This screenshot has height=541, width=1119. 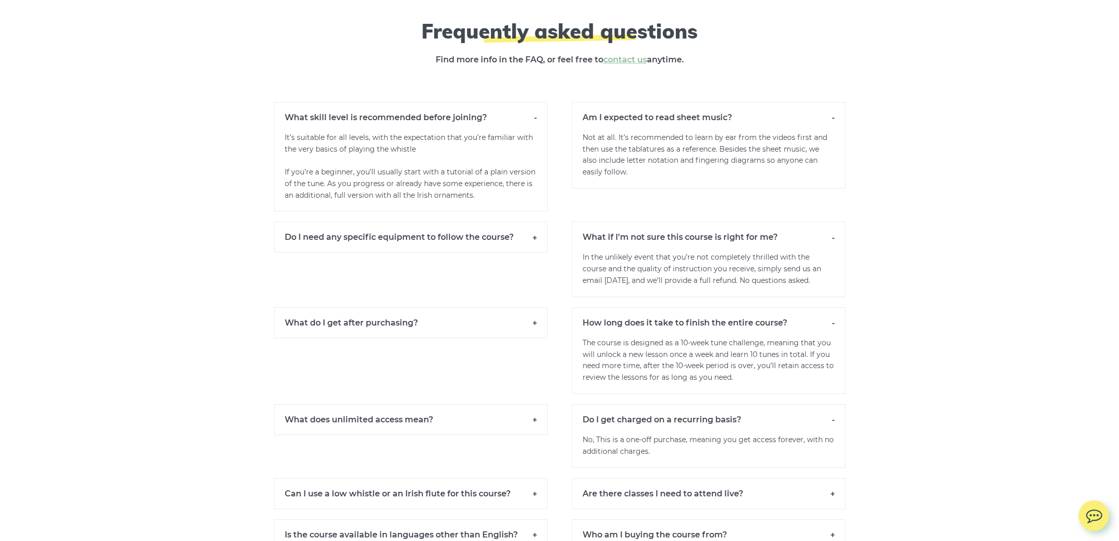 What do you see at coordinates (709, 493) in the screenshot?
I see `h6: Are there classes I need to attend live?` at bounding box center [709, 493].